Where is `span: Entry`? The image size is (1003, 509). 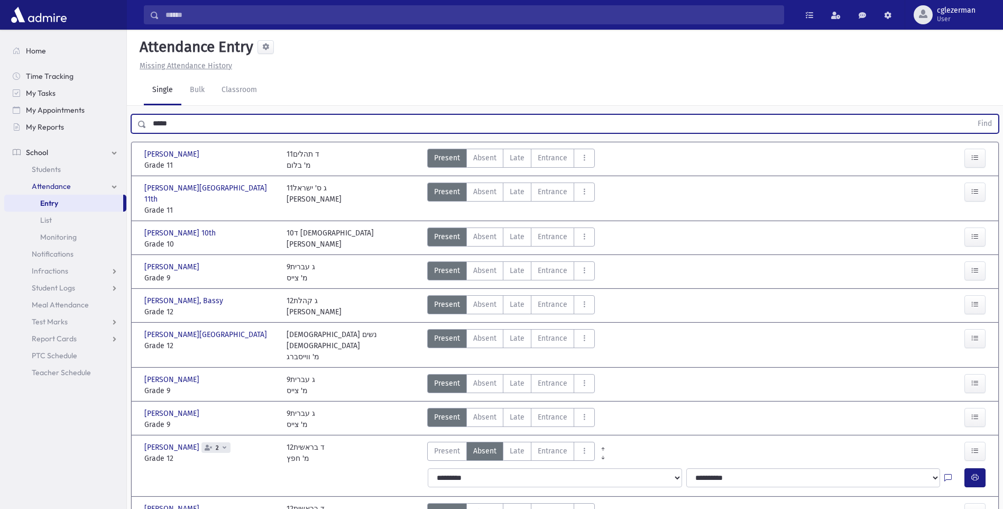
span: Entry is located at coordinates (49, 203).